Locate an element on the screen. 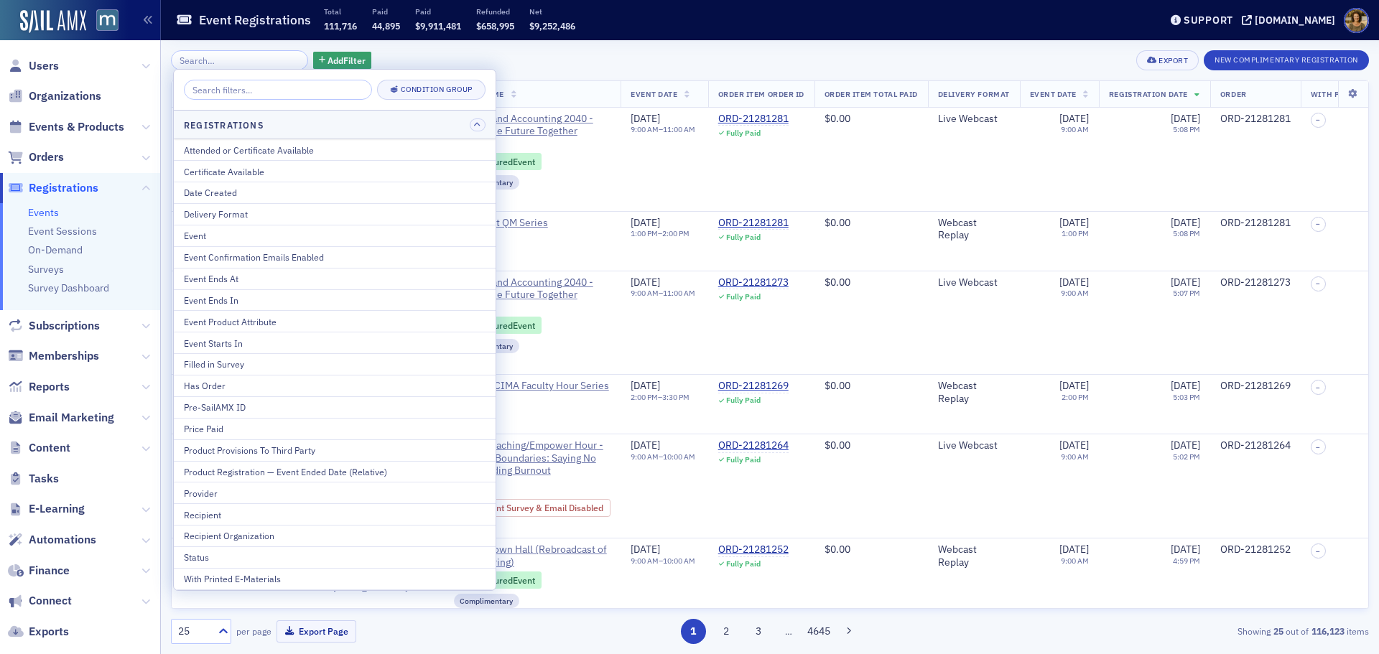  span: Tasks is located at coordinates (44, 479).